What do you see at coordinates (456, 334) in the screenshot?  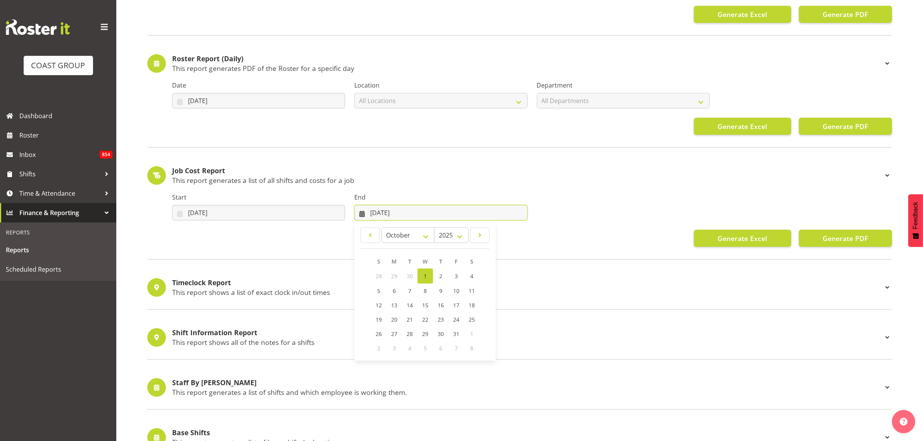 I see `a: 31` at bounding box center [456, 334].